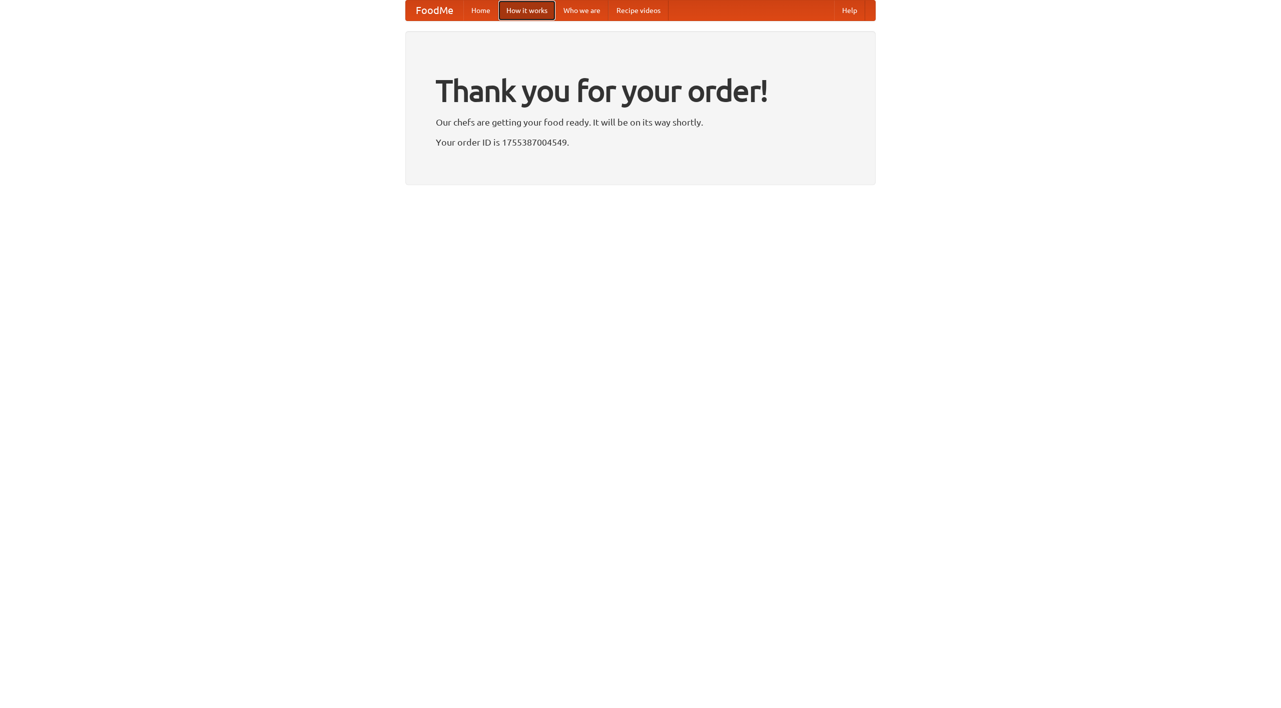 This screenshot has height=708, width=1281. What do you see at coordinates (481, 11) in the screenshot?
I see `a: Home` at bounding box center [481, 11].